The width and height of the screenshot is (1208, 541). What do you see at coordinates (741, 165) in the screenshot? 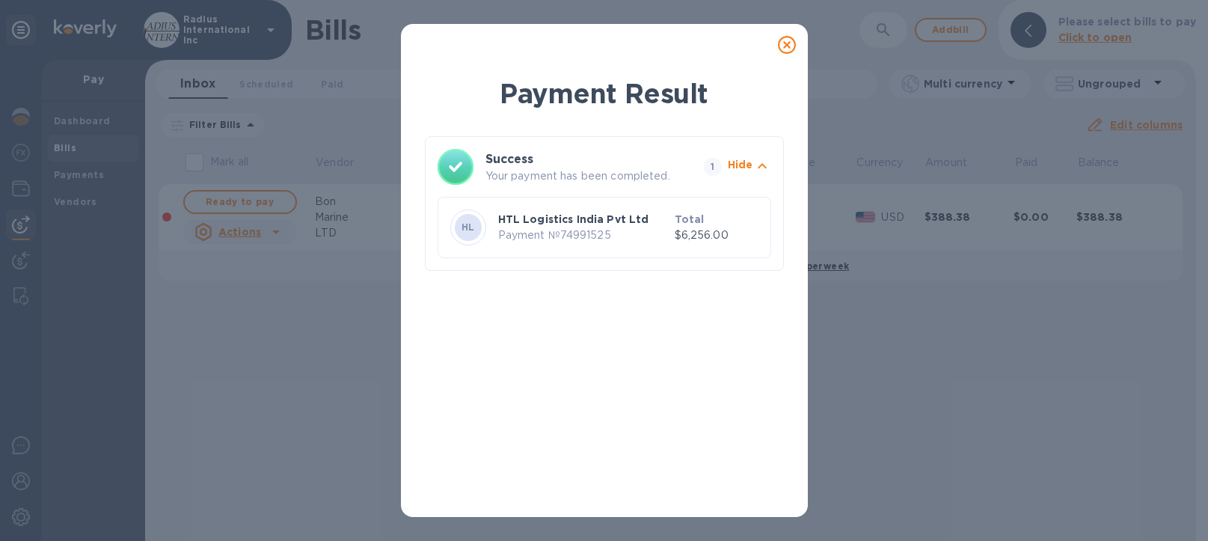
I see `p: Hide` at bounding box center [741, 165].